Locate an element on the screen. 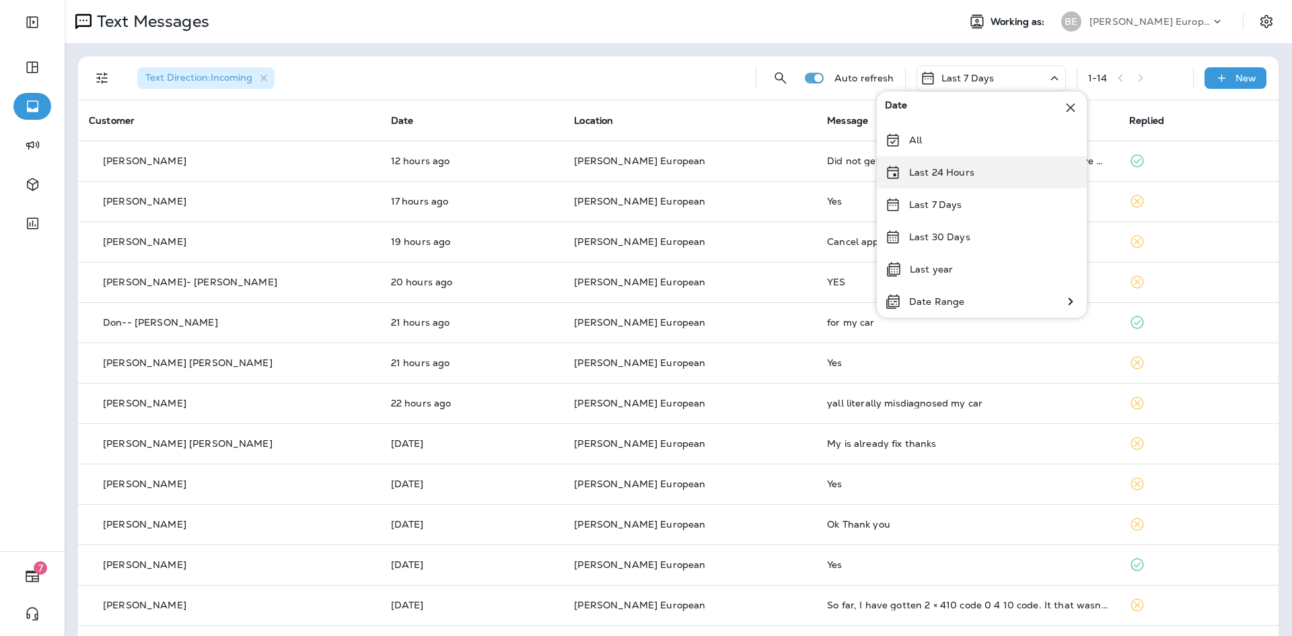  span: Replied is located at coordinates (1147, 120).